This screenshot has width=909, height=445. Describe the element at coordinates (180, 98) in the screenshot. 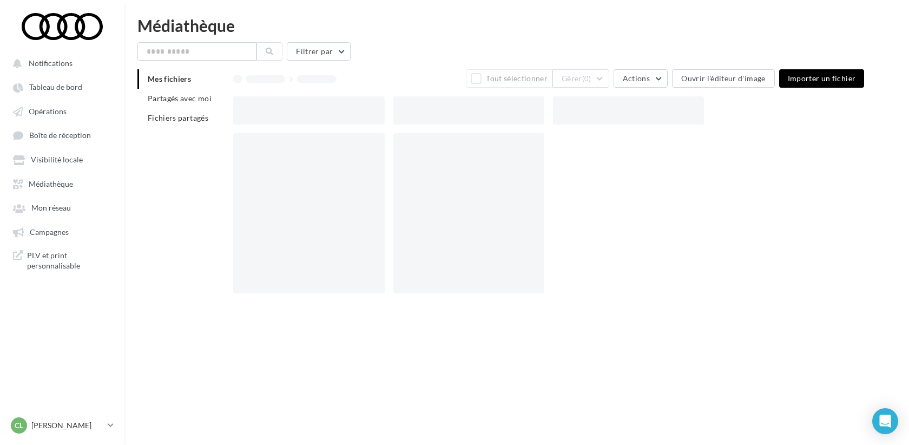

I see `span: Partagés avec moi` at that location.